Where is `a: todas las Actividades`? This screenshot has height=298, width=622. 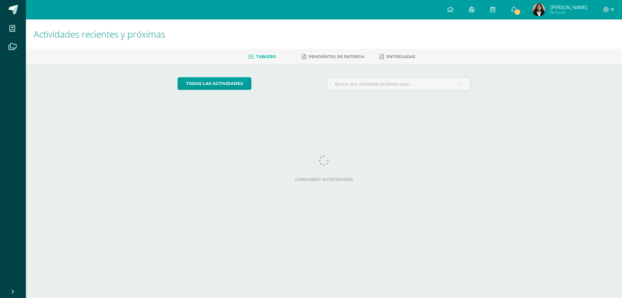 a: todas las Actividades is located at coordinates (215, 83).